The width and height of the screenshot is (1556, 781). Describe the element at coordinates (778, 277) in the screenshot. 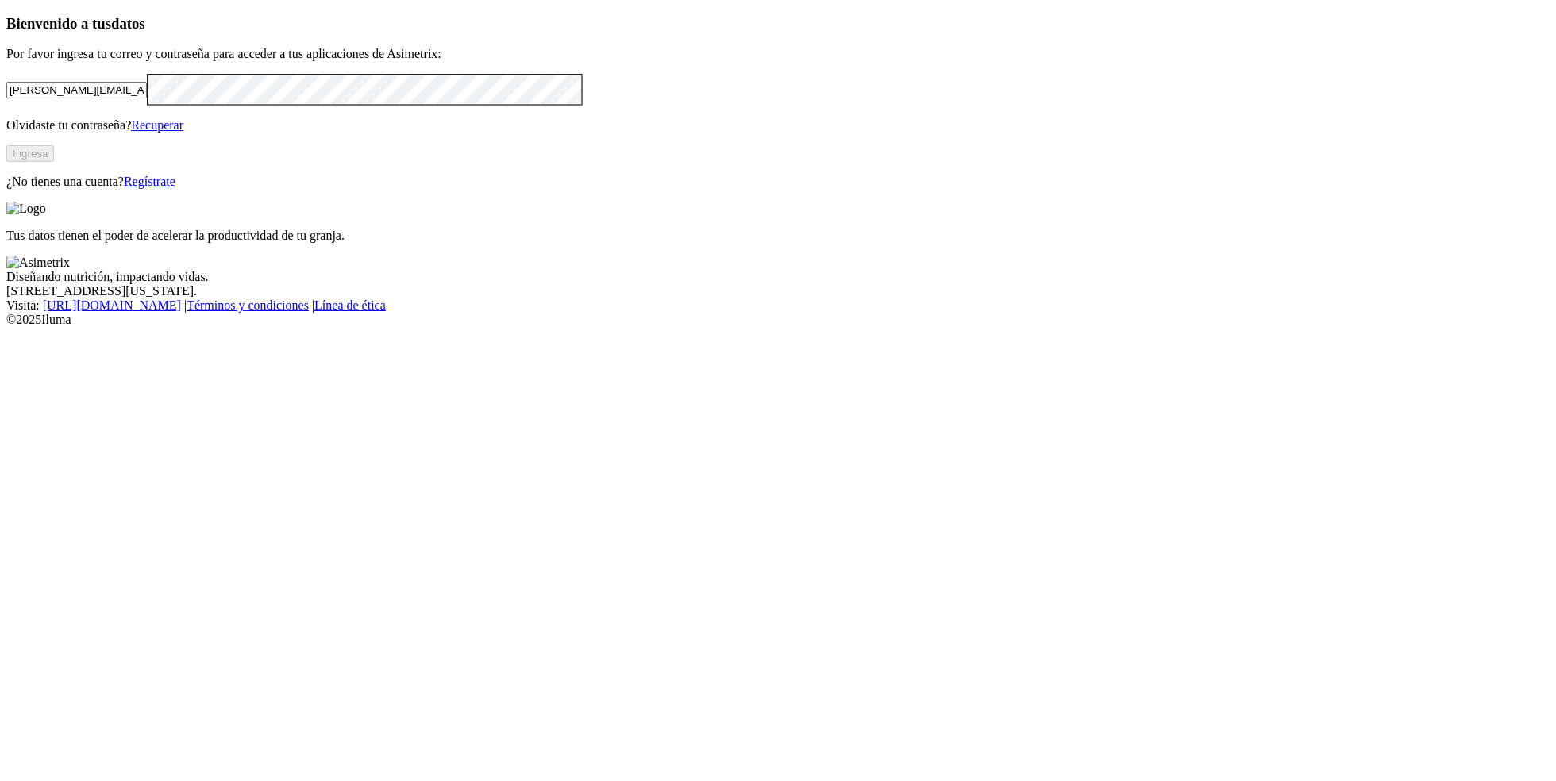

I see `div: Diseñando nutrición, impactando vidas.` at that location.